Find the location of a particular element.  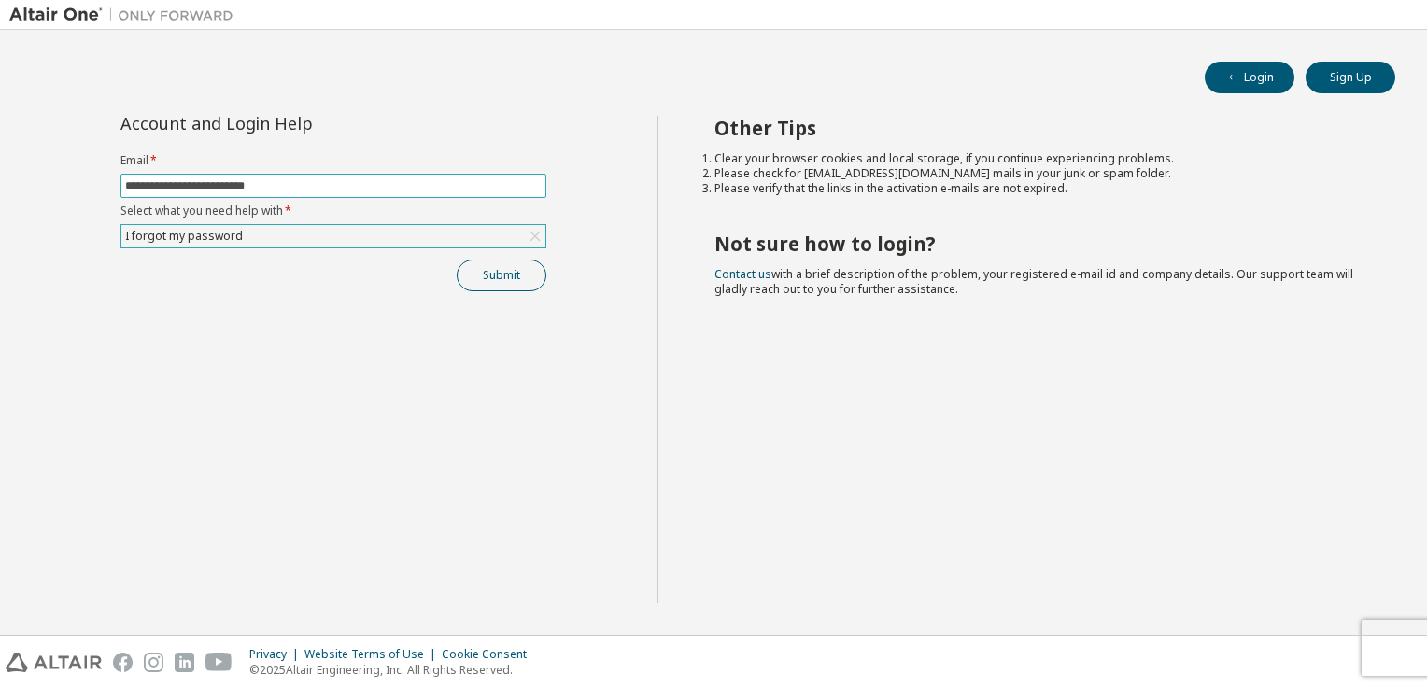

label: Email is located at coordinates (333, 161).